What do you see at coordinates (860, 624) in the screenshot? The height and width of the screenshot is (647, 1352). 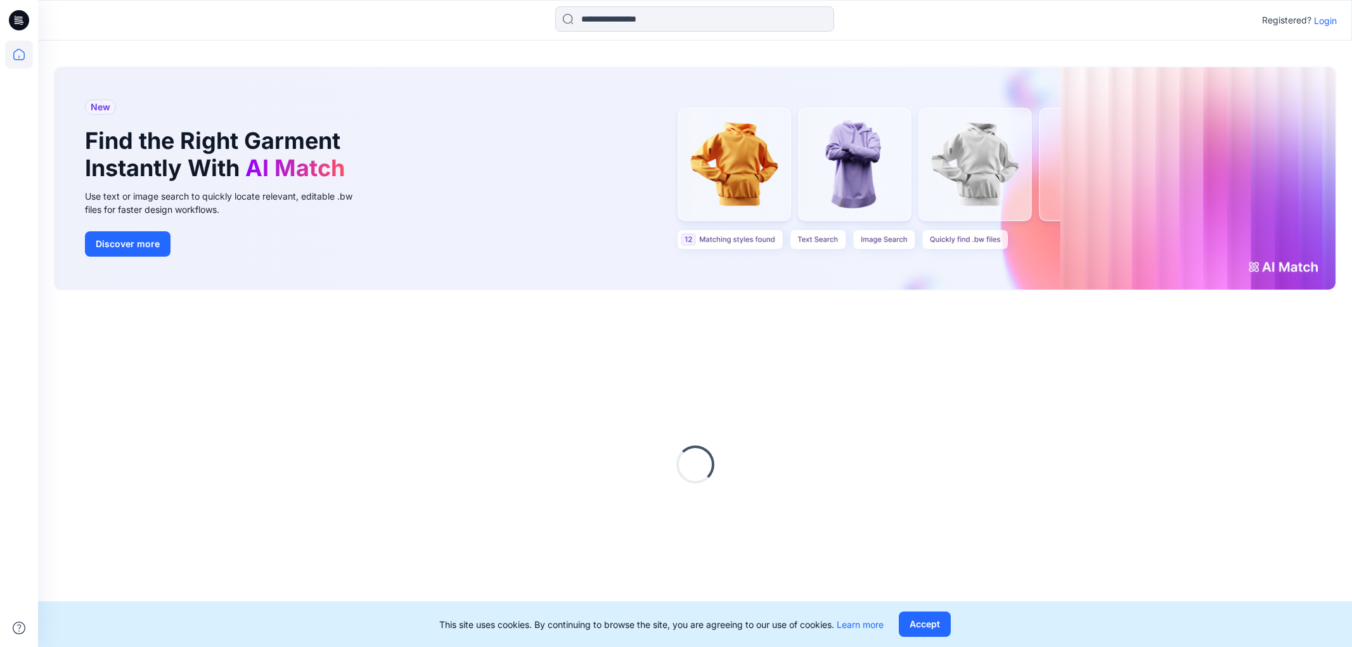 I see `a: Learn more` at bounding box center [860, 624].